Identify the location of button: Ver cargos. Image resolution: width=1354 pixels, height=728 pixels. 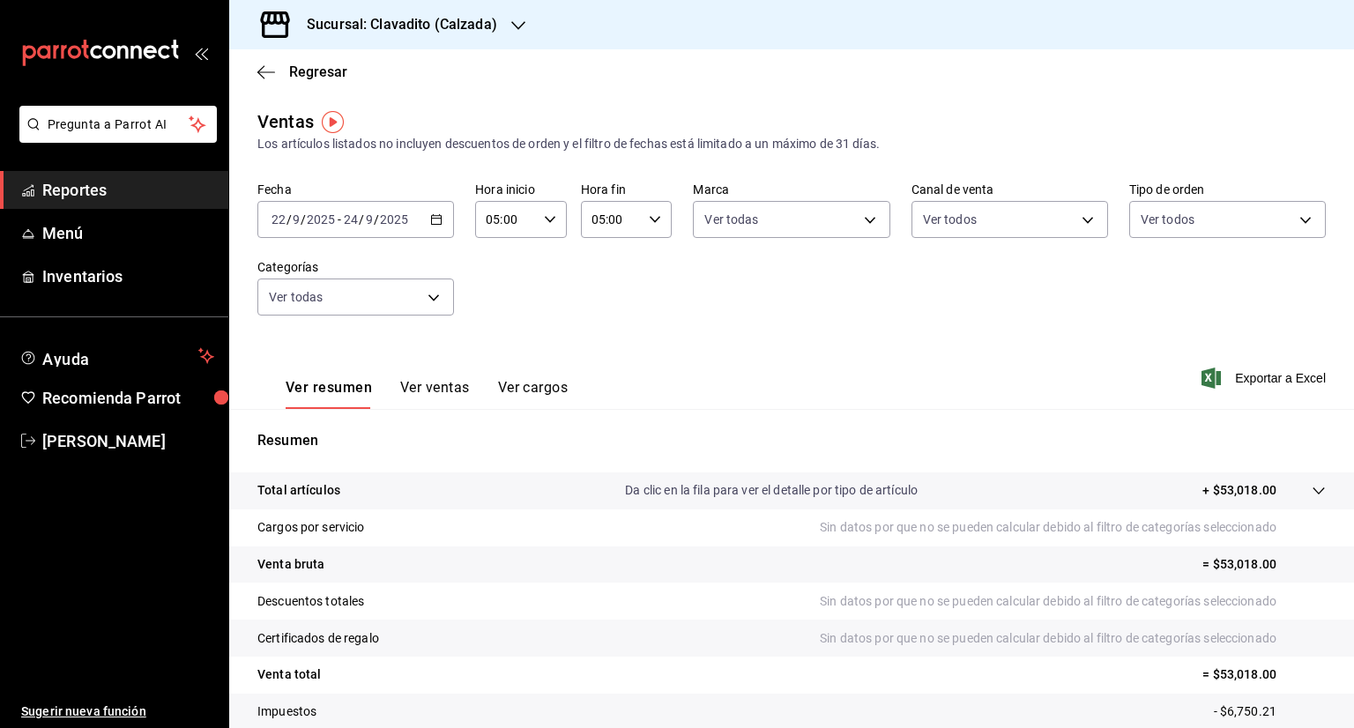
(533, 394).